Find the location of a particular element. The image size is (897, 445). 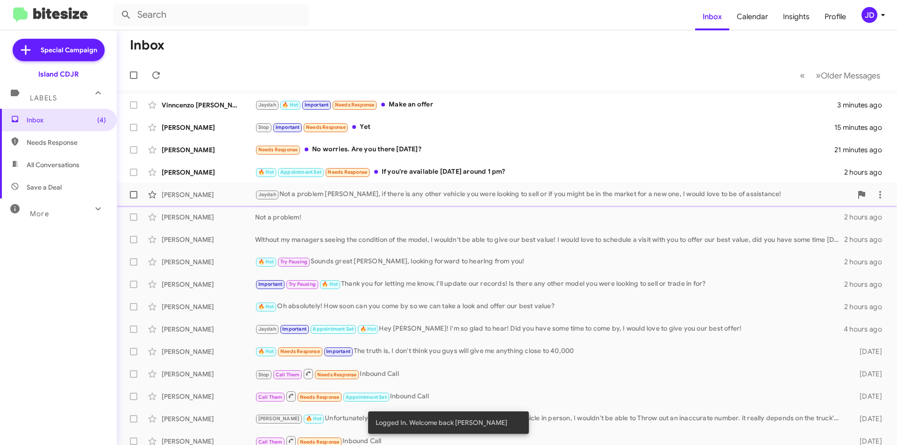

span: Labels is located at coordinates (43, 98).